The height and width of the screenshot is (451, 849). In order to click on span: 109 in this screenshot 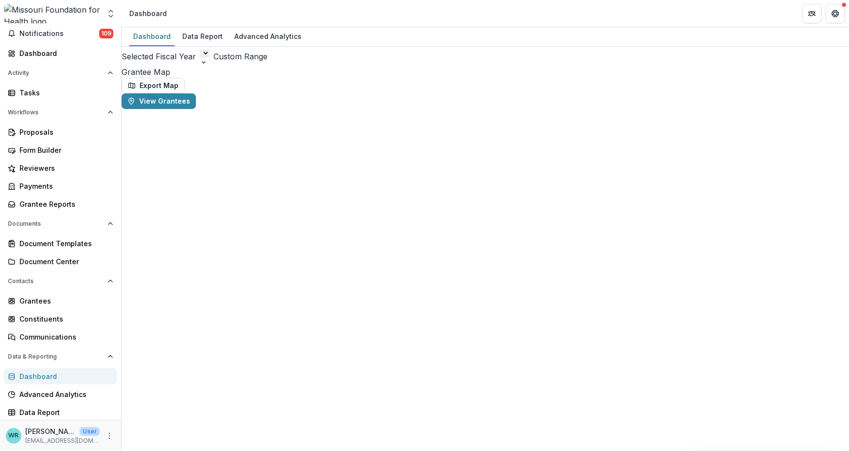, I will do `click(106, 34)`.